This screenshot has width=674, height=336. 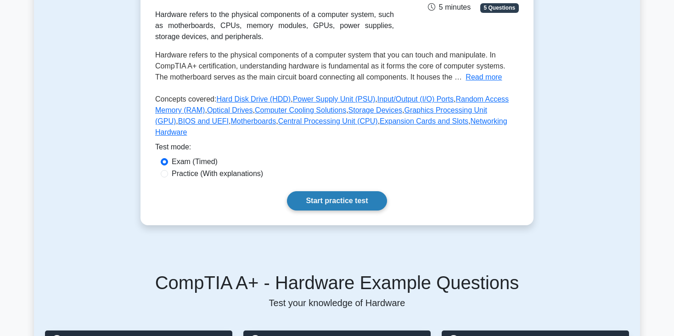 I want to click on a: Central Processing Unit (CPU), so click(x=328, y=121).